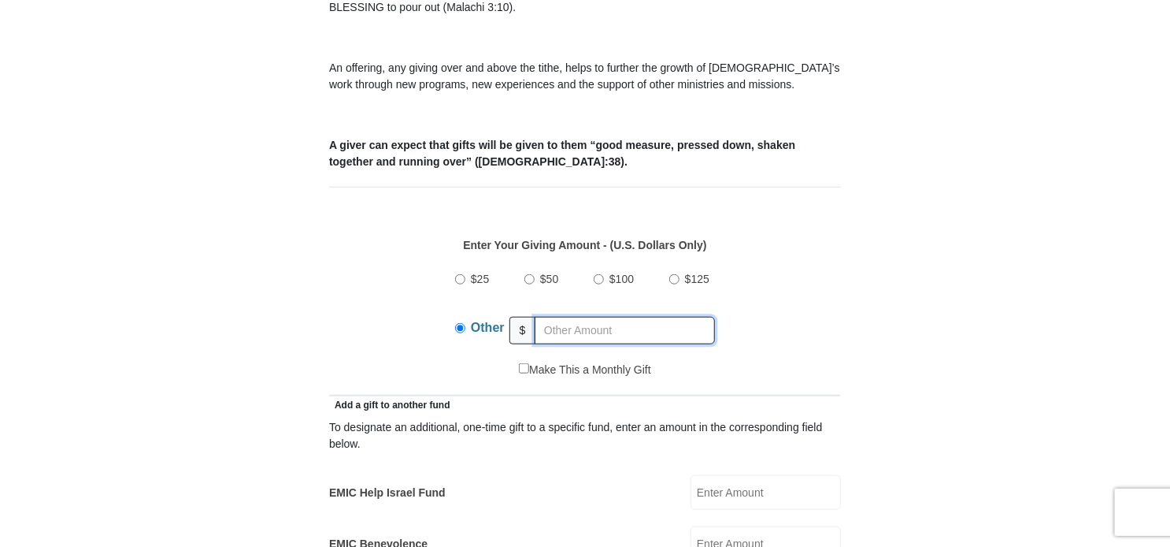  What do you see at coordinates (388, 492) in the screenshot?
I see `label: EMIC Help Israel Fund` at bounding box center [388, 492].